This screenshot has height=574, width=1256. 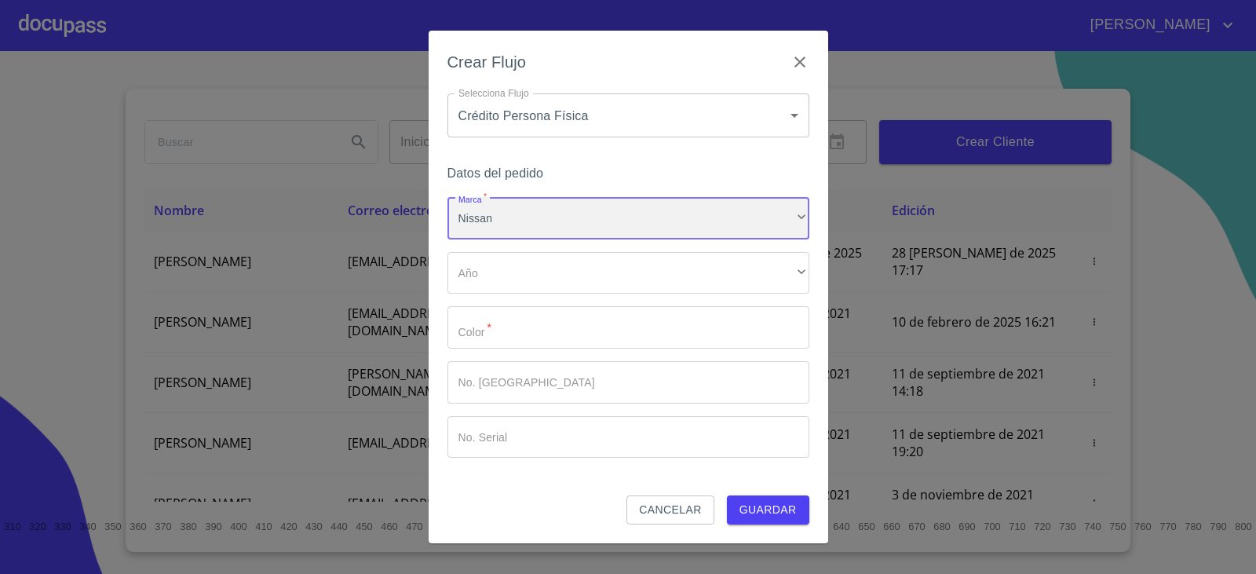 I want to click on div: Crédito Persona Física, so click(x=628, y=115).